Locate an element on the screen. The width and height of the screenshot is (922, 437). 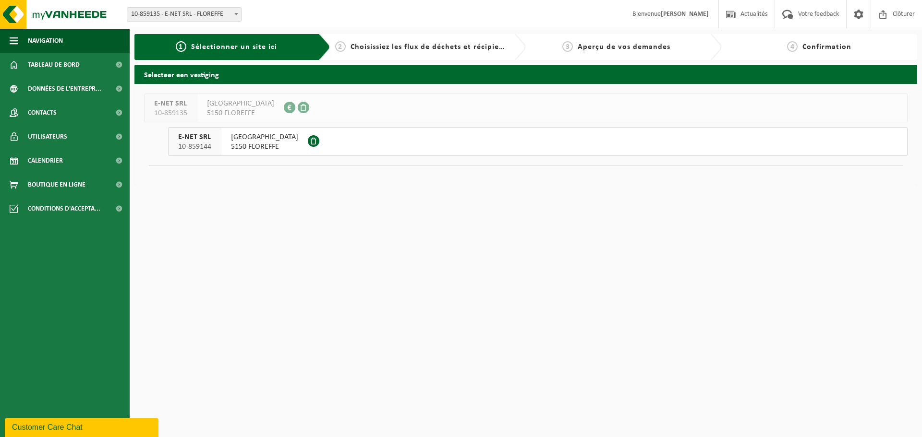
span: 10-859144 is located at coordinates (194, 147).